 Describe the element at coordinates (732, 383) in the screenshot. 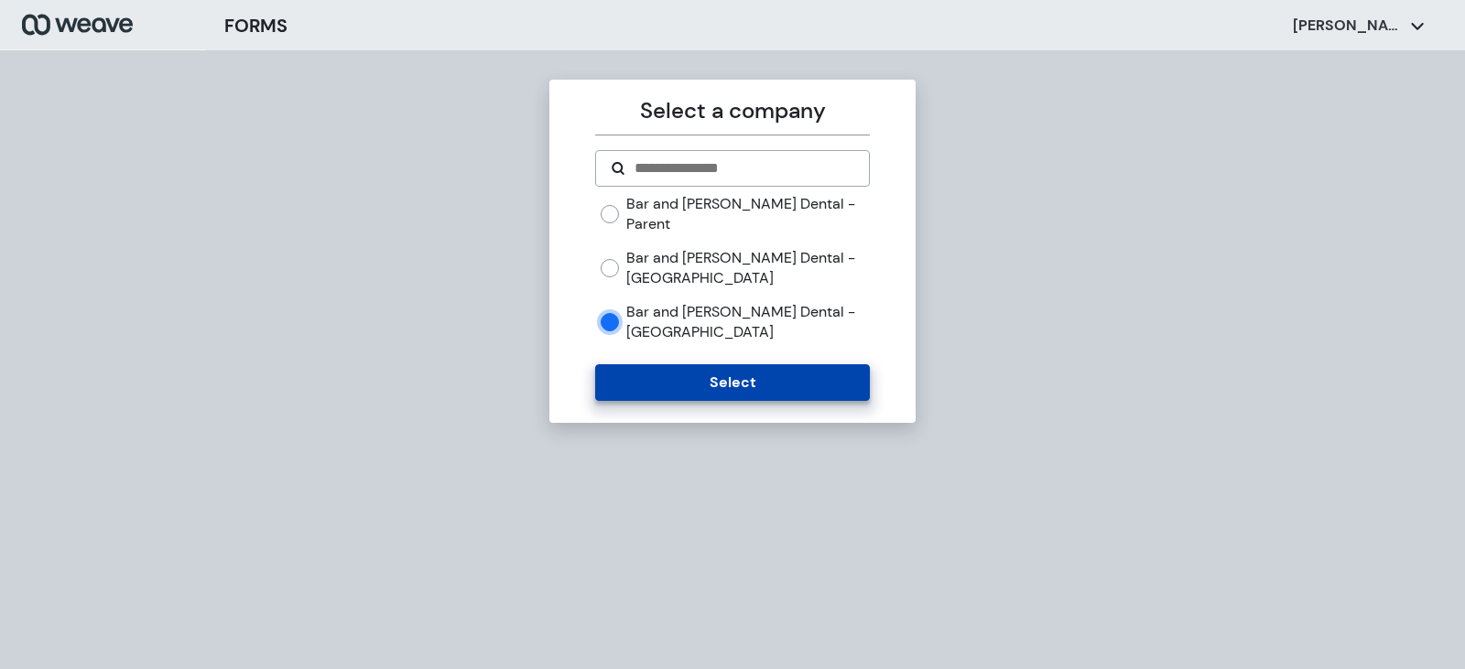

I see `button: Select` at that location.